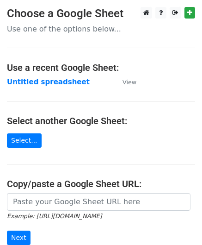  I want to click on h4: Use a recent Google Sheet:, so click(101, 68).